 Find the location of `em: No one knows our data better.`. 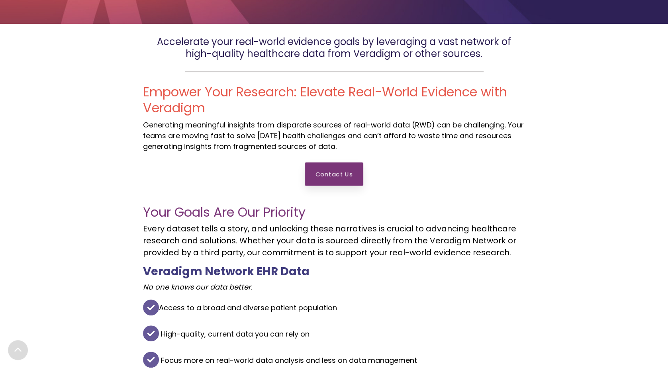

em: No one knows our data better. is located at coordinates (197, 287).